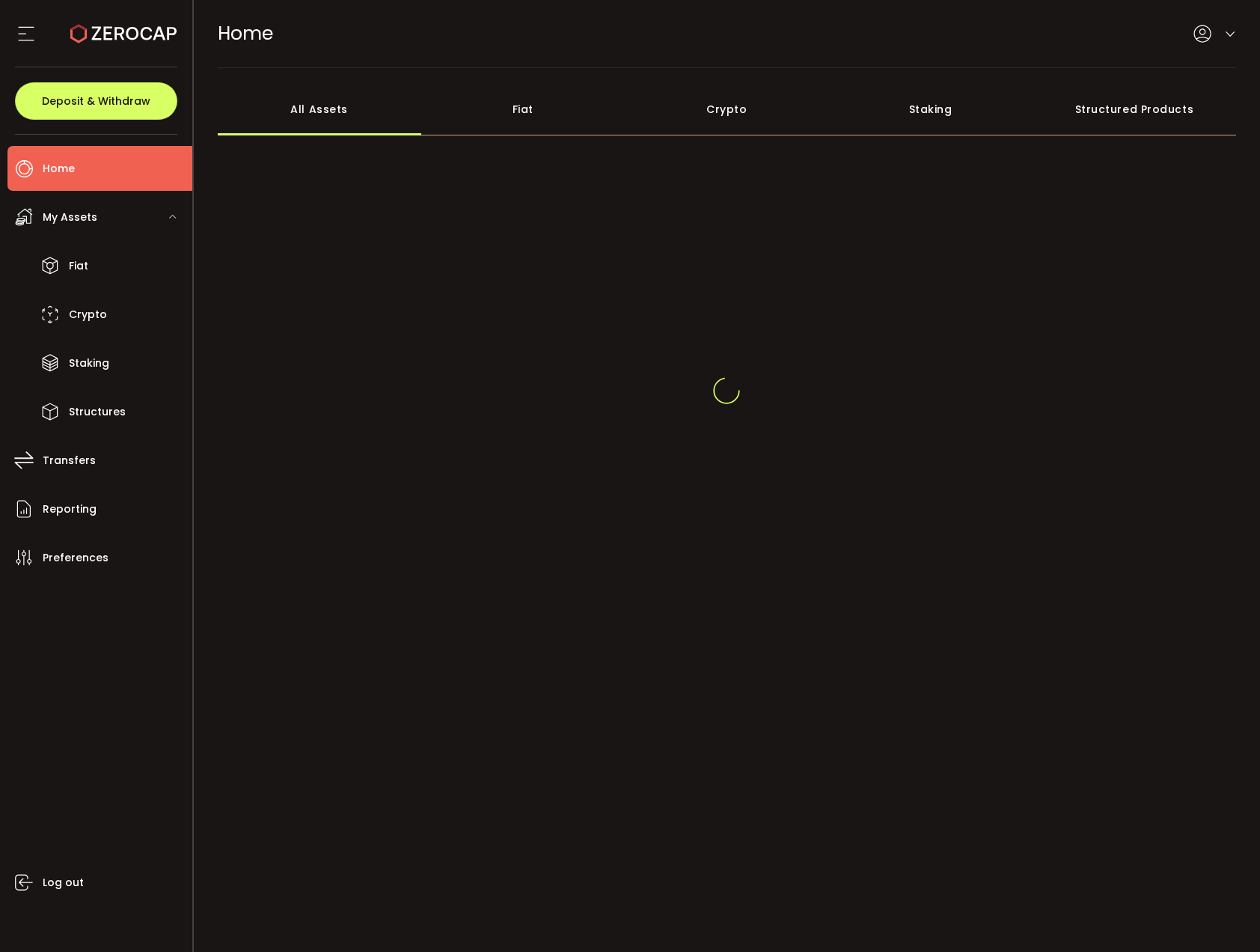 The width and height of the screenshot is (1260, 952). Describe the element at coordinates (96, 101) in the screenshot. I see `span: Deposit & Withdraw` at that location.